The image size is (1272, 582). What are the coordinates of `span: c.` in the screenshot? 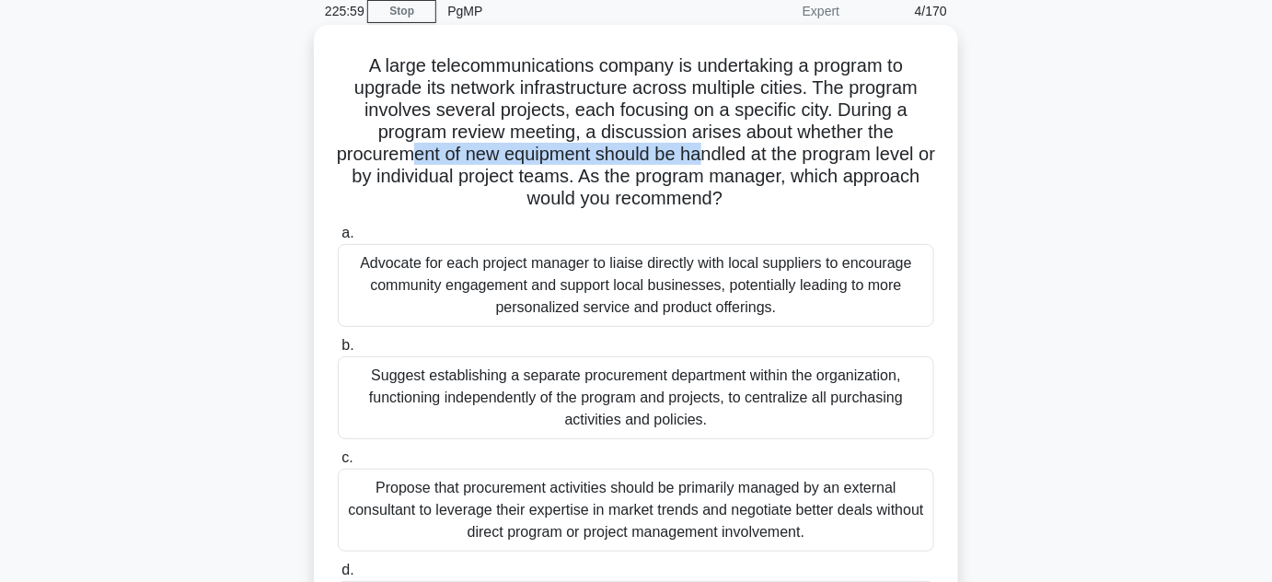 It's located at (347, 457).